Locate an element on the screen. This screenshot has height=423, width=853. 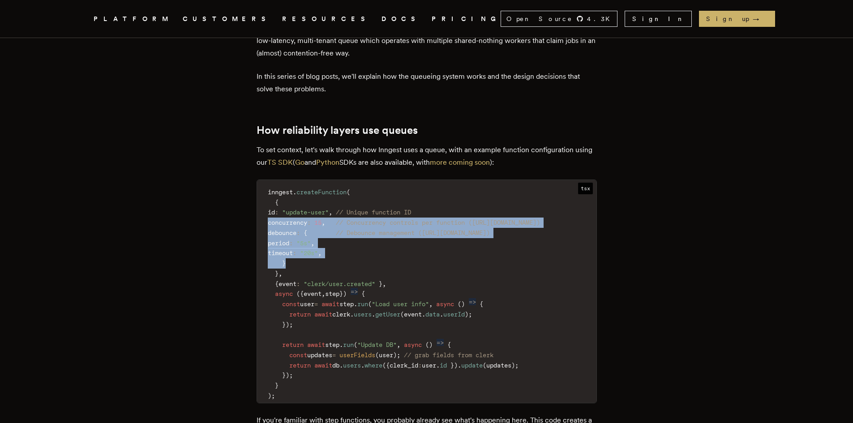
a: TS SDK is located at coordinates (280, 162).